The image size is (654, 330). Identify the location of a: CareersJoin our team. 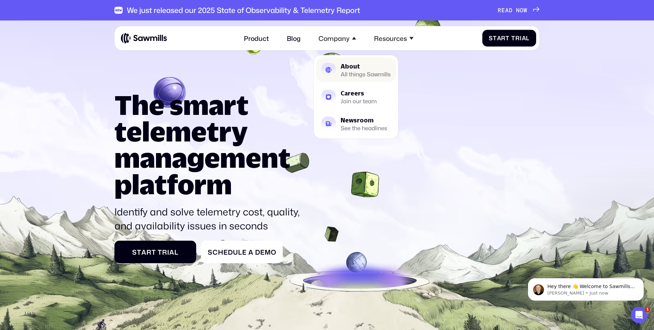
(356, 97).